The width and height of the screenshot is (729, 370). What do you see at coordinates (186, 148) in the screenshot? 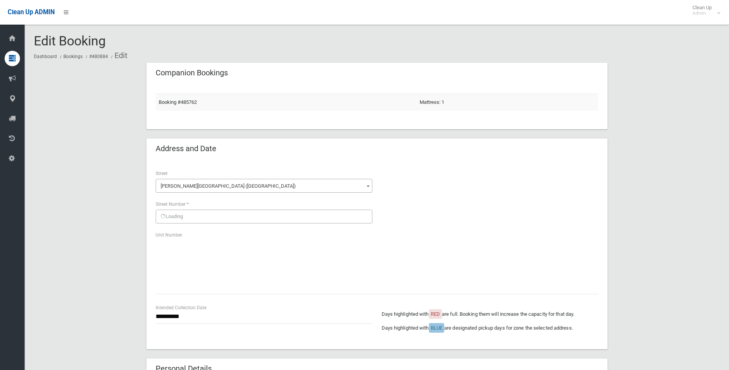
I see `header: Address and Date` at bounding box center [186, 148].